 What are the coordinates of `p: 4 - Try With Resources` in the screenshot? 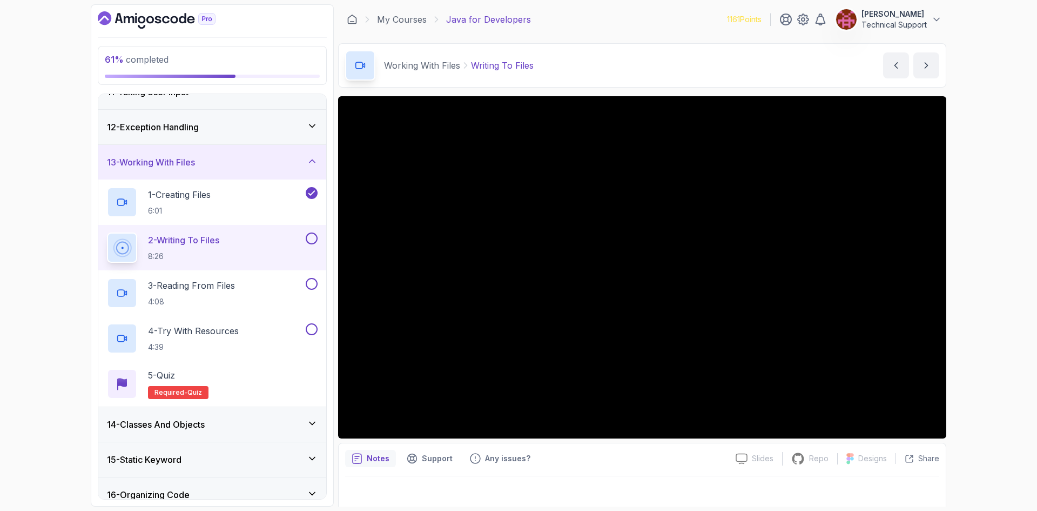 It's located at (193, 331).